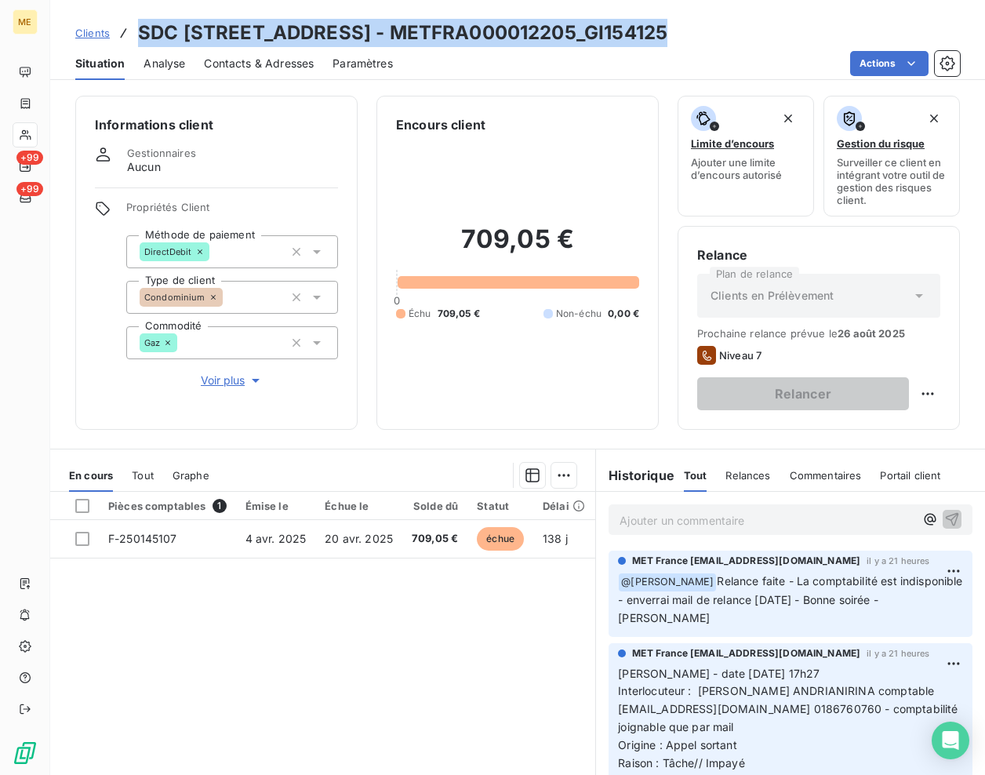 This screenshot has height=775, width=985. I want to click on span: Non-échu, so click(579, 314).